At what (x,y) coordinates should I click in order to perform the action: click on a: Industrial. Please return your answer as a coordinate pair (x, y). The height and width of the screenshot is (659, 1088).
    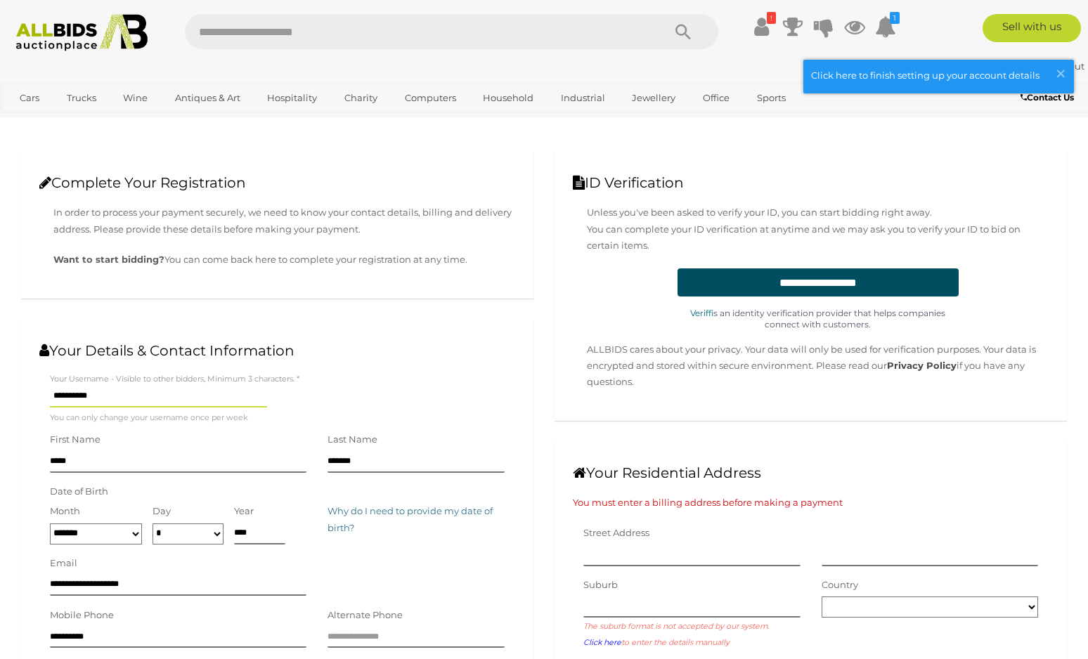
    Looking at the image, I should click on (583, 98).